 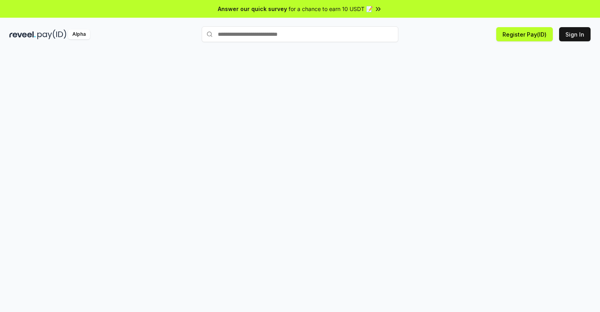 What do you see at coordinates (52, 34) in the screenshot?
I see `img: pay_id` at bounding box center [52, 34].